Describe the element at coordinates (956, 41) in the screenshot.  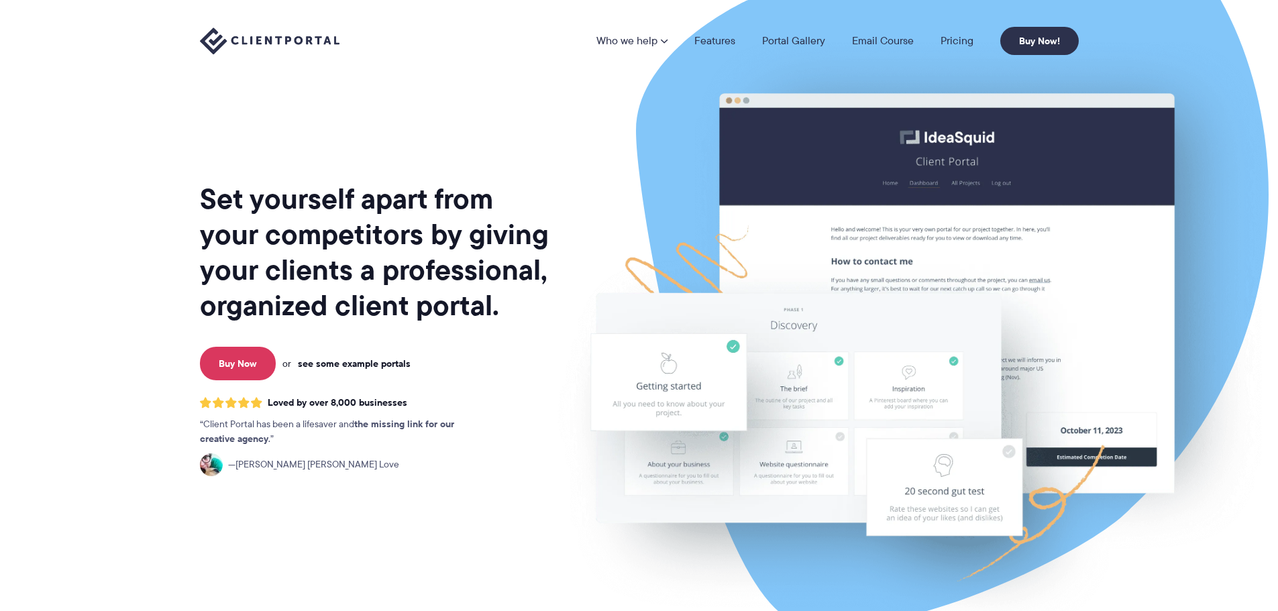
I see `a: Pricing` at that location.